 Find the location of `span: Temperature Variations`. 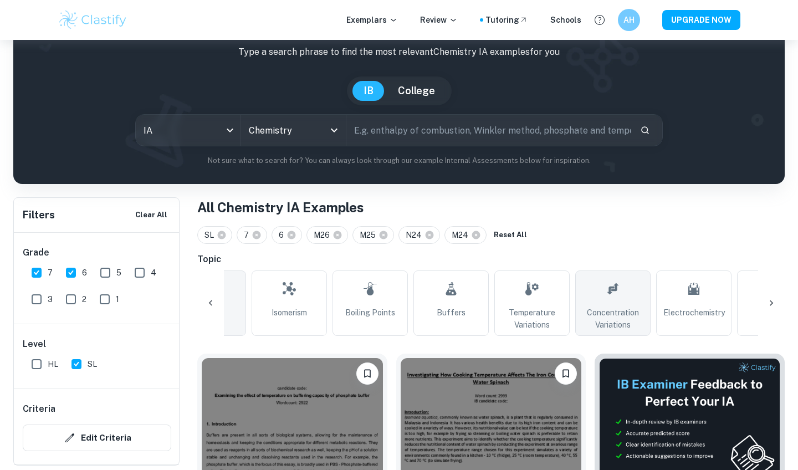

span: Temperature Variations is located at coordinates (532, 319).